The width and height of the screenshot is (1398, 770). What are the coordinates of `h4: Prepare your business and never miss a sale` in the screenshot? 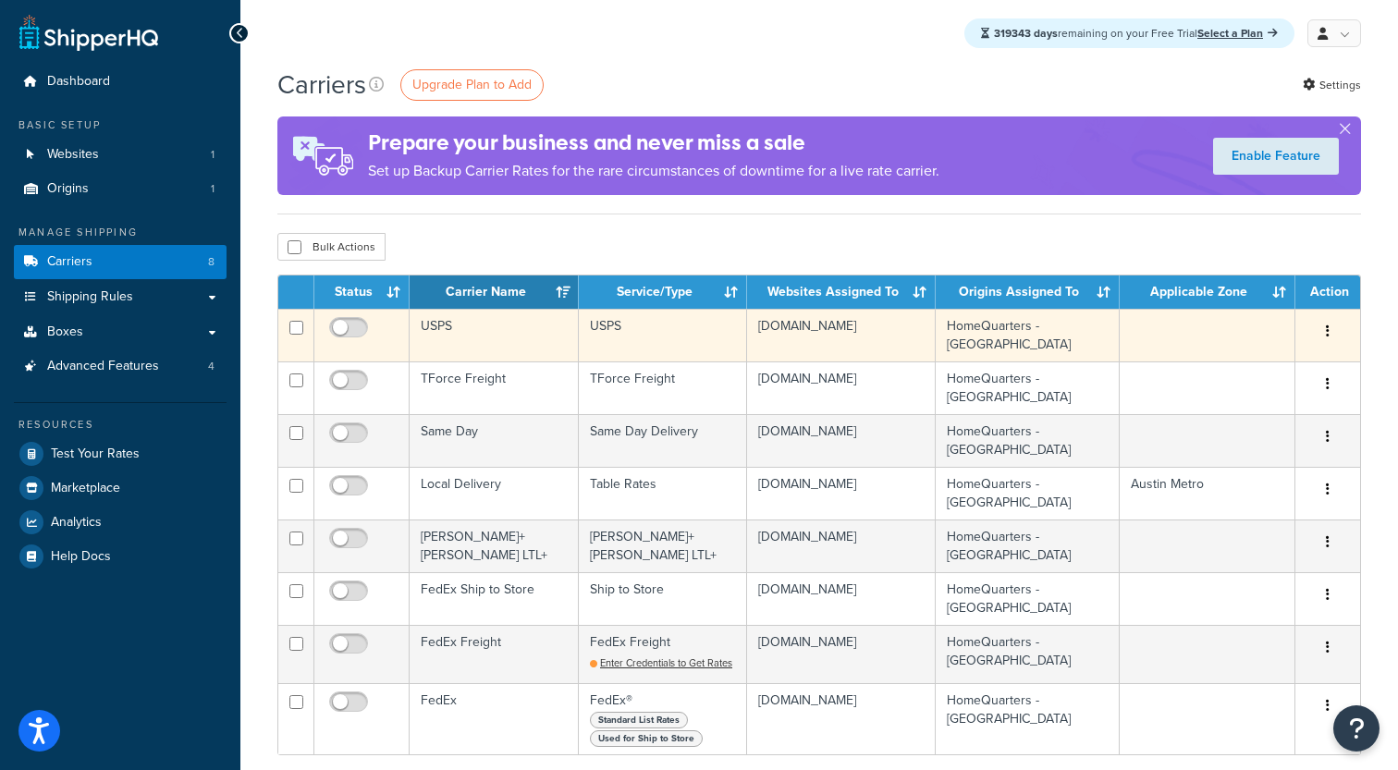 It's located at (653, 142).